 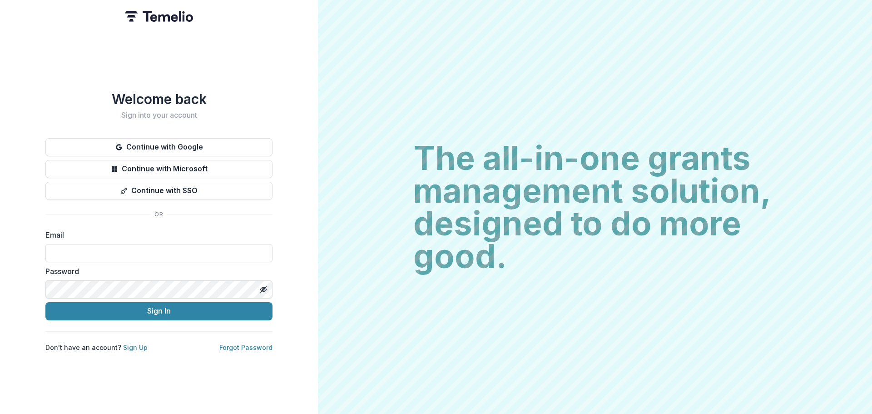 I want to click on a: Forgot Password, so click(x=246, y=347).